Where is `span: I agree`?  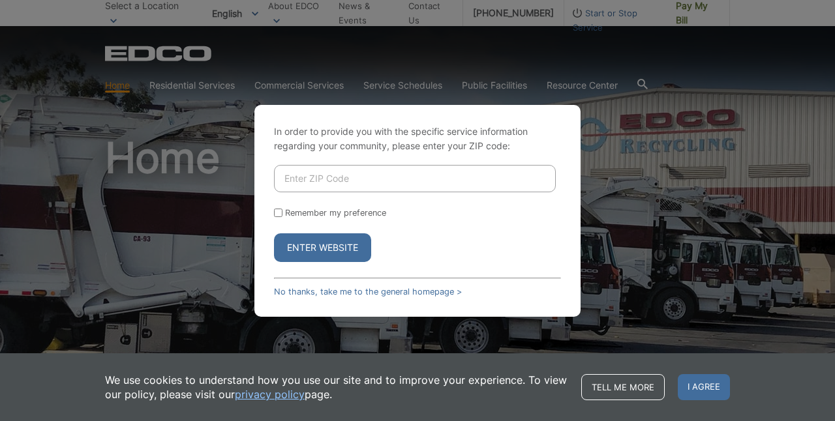
span: I agree is located at coordinates (704, 388).